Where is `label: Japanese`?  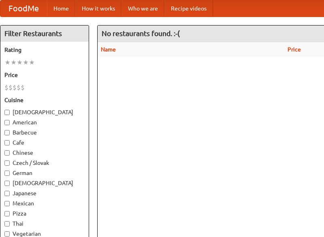 label: Japanese is located at coordinates (45, 193).